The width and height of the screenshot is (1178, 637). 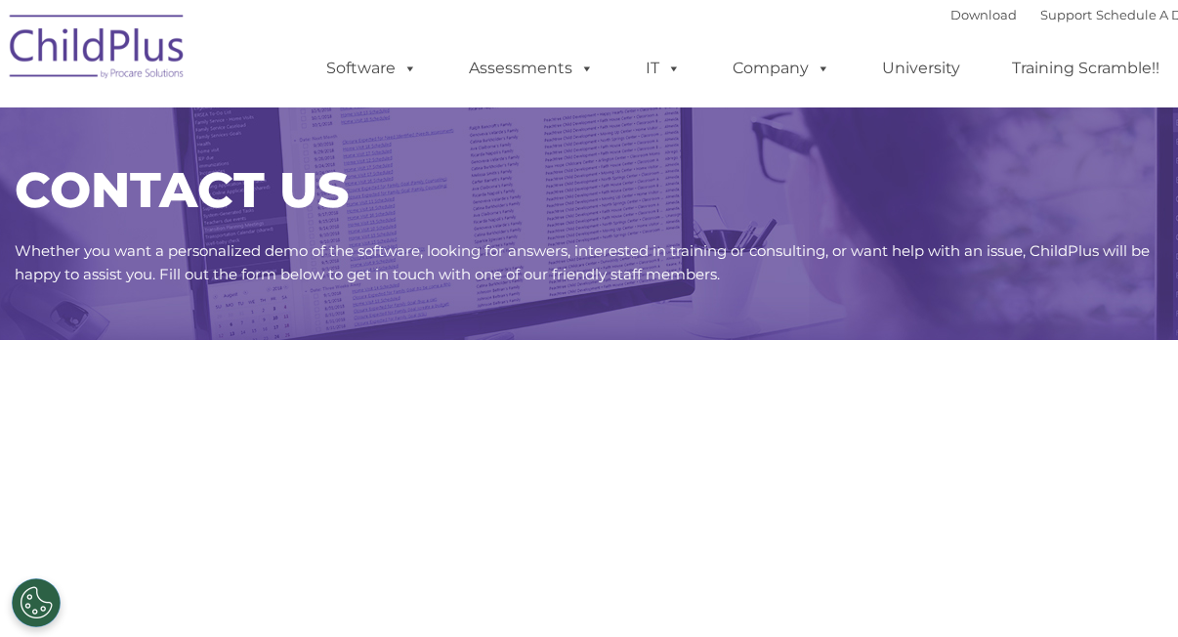 What do you see at coordinates (582, 262) in the screenshot?
I see `span: Whether you want a personalized demo of the software, looking for answers, interested in training...` at bounding box center [582, 262].